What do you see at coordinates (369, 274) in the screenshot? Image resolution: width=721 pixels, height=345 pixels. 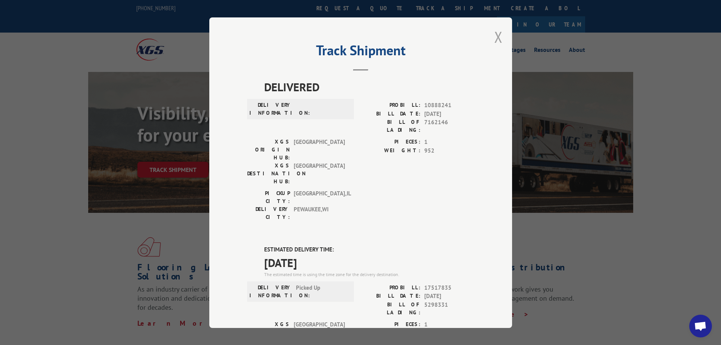 I see `div: The estimated time is using the time zone for the delivery destination.` at bounding box center [369, 274].